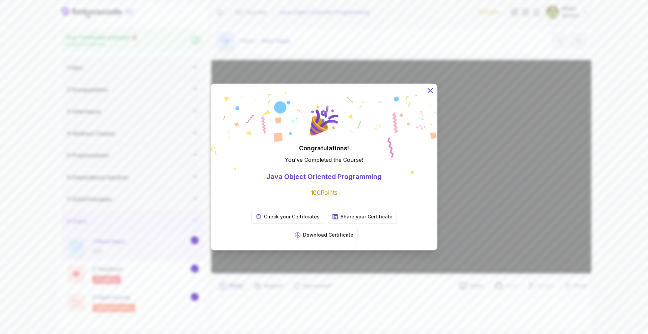  I want to click on p: 100 Points, so click(324, 193).